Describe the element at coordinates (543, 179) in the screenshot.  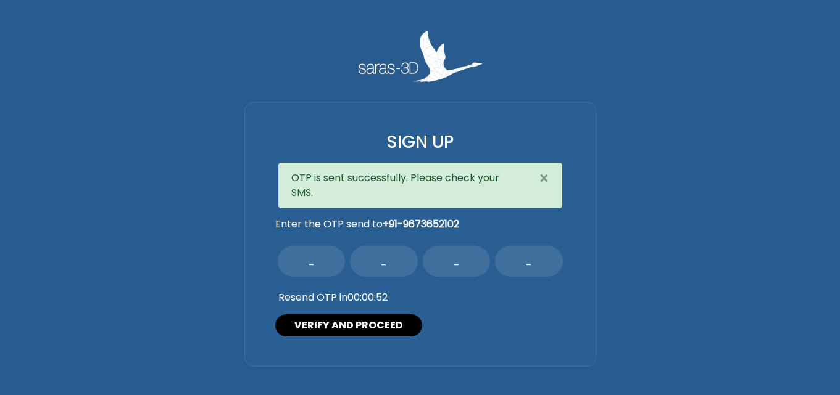
I see `button: Close` at that location.